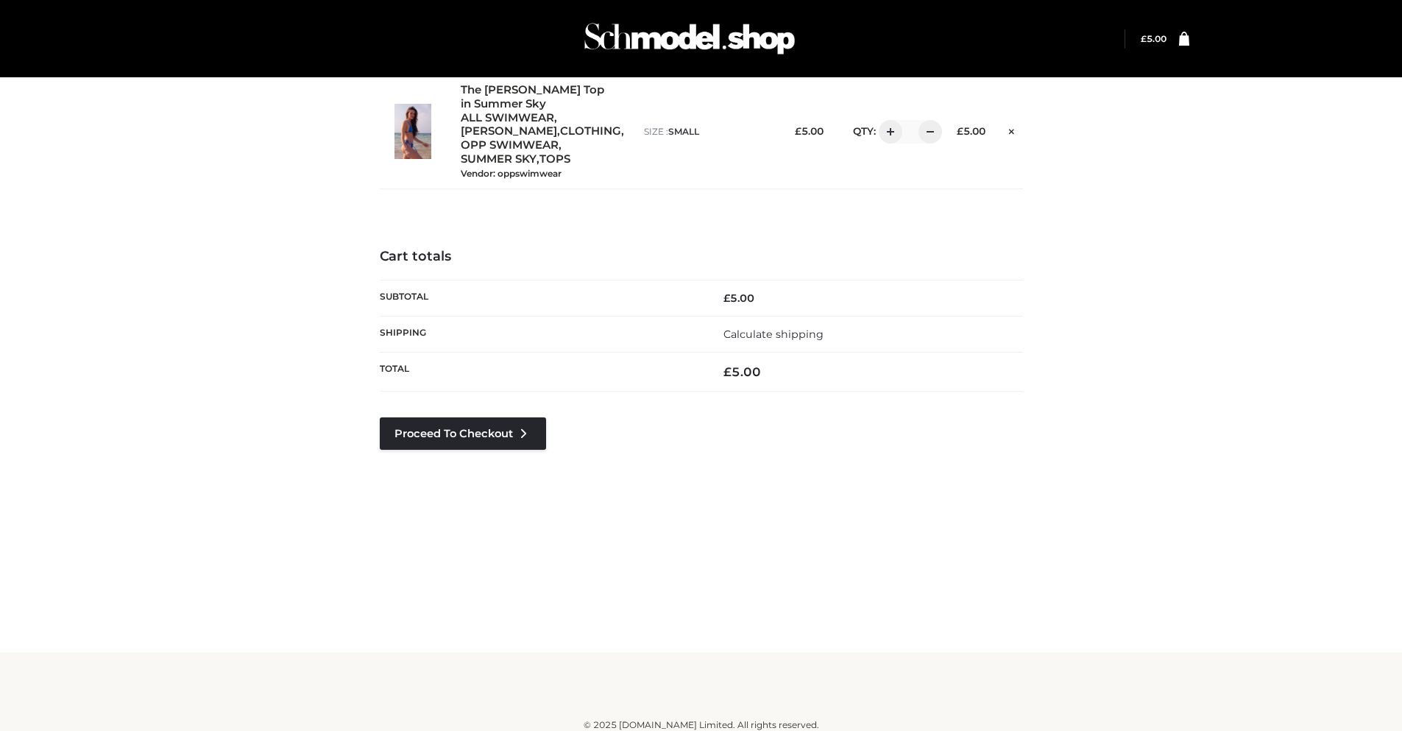  What do you see at coordinates (540, 372) in the screenshot?
I see `th: Total` at bounding box center [540, 372].